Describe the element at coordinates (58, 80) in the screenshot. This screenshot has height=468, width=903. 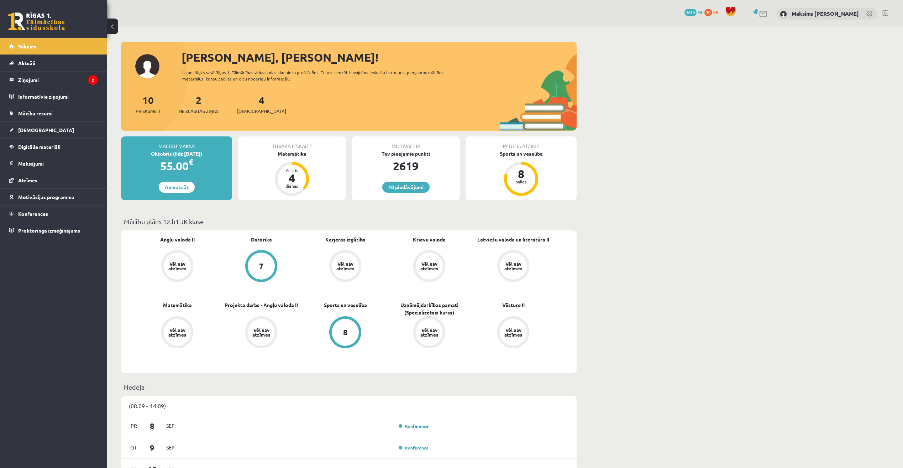
I see `legend: Ziņojumi` at that location.